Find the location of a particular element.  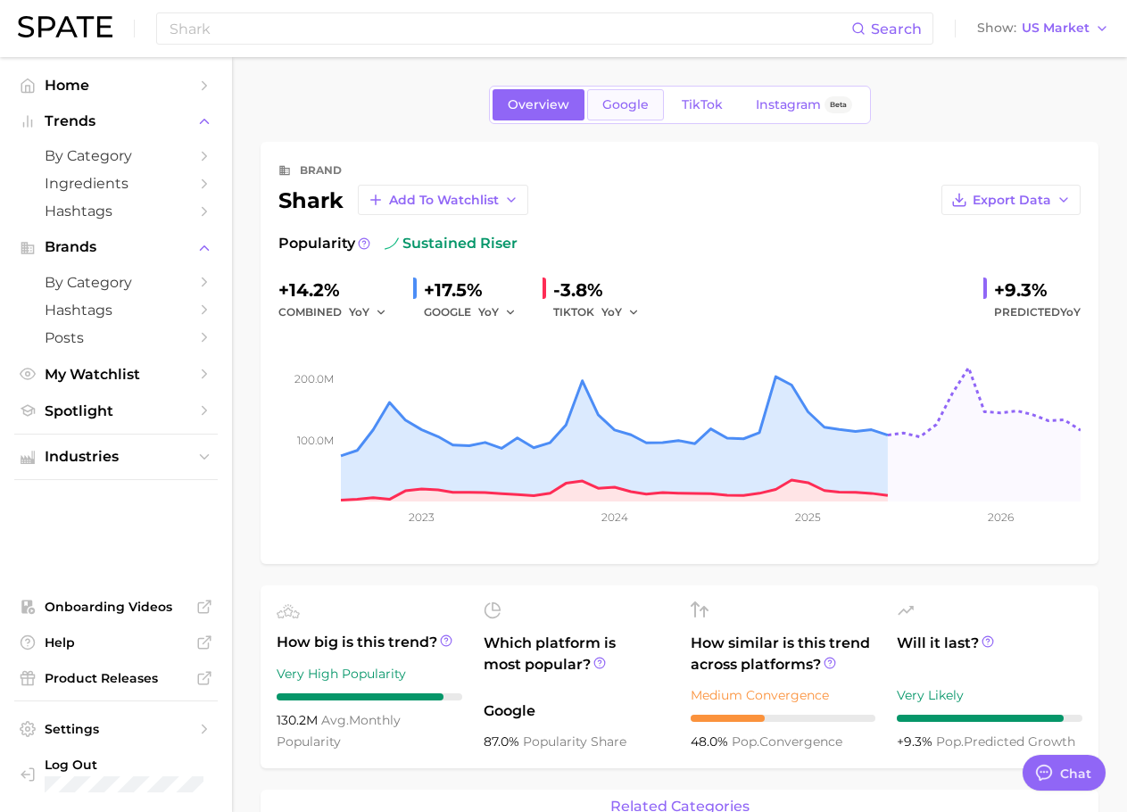

a: Settings is located at coordinates (116, 729).